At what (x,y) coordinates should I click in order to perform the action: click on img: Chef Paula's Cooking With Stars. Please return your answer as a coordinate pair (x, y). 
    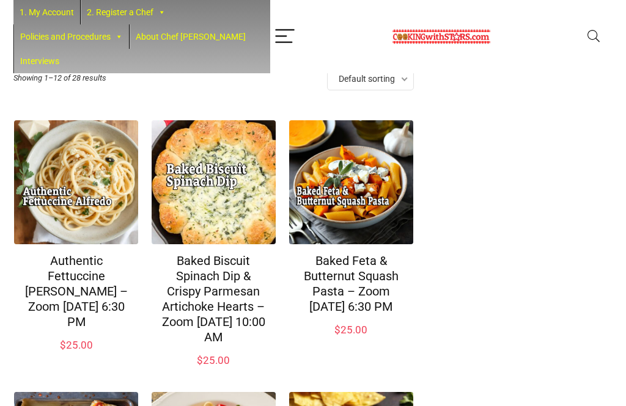
    Looking at the image, I should click on (441, 37).